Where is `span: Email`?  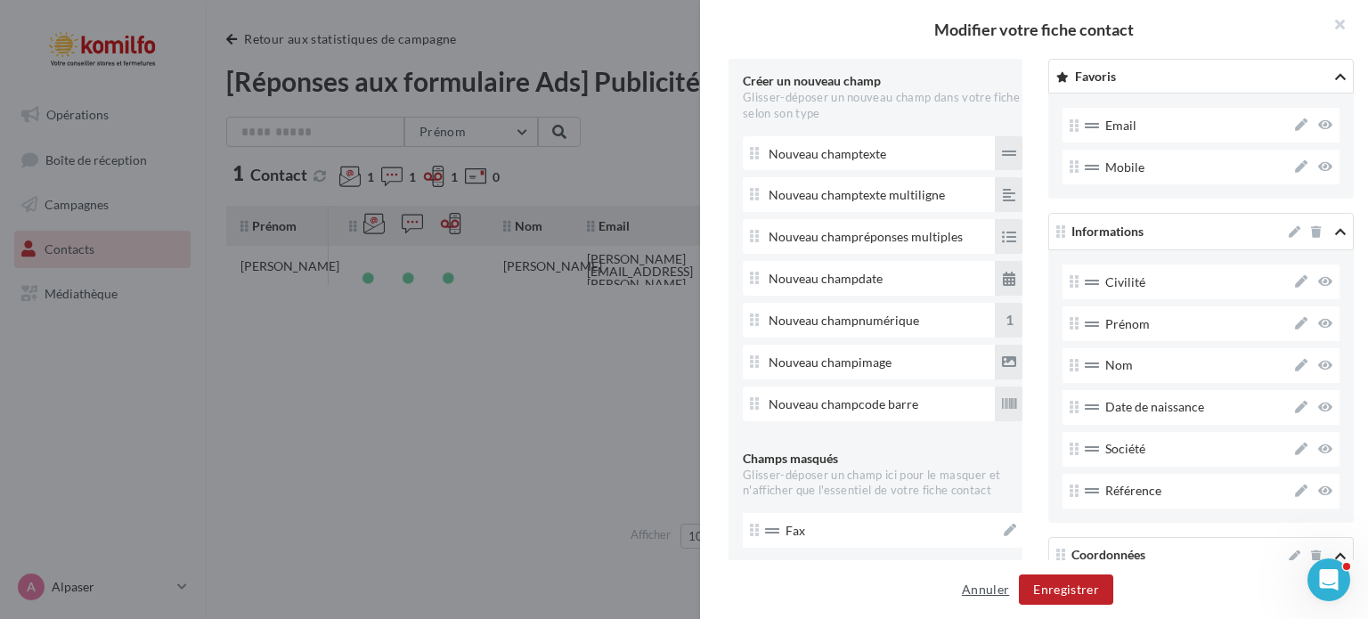
span: Email is located at coordinates (1196, 126).